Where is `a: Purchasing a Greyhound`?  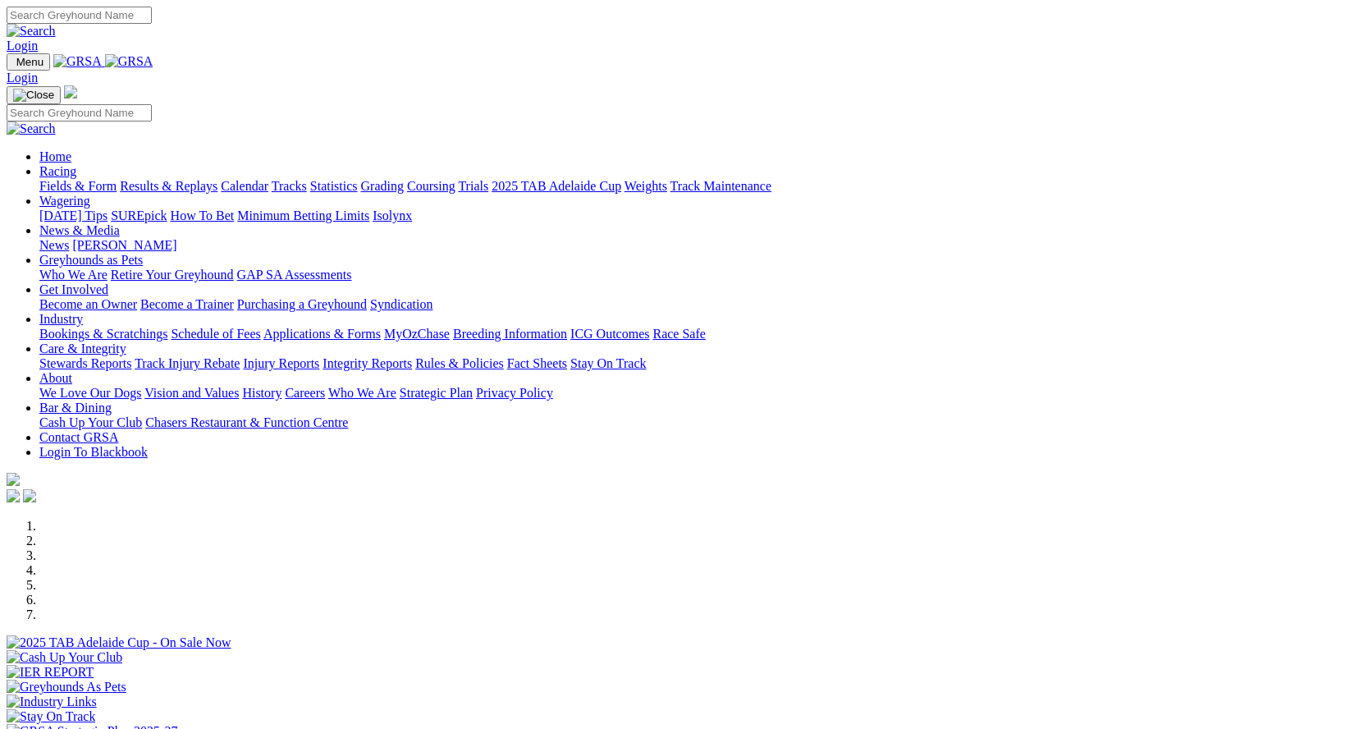 a: Purchasing a Greyhound is located at coordinates (302, 304).